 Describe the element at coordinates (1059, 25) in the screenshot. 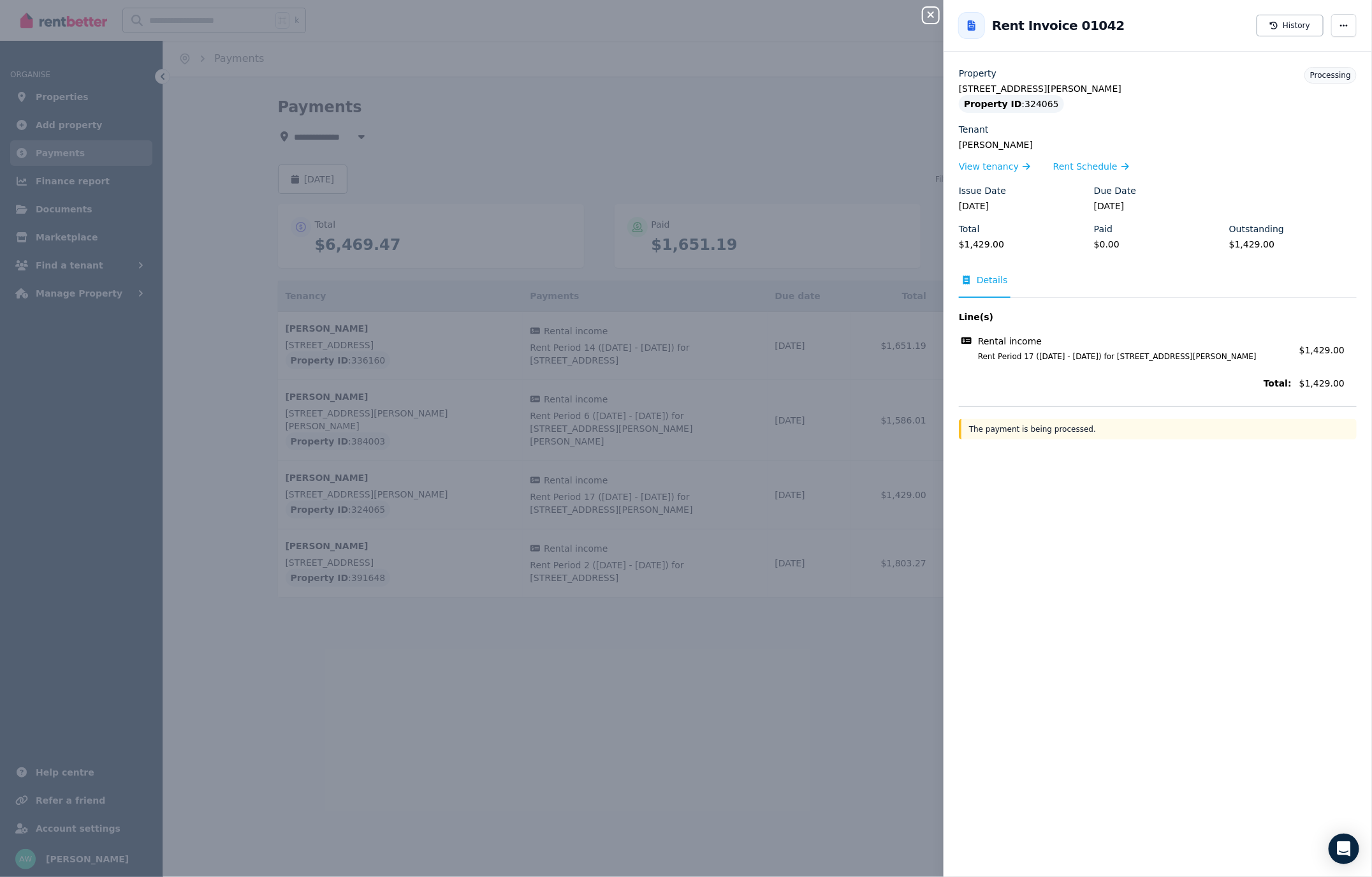

I see `h2: Rent Invoice 01042` at that location.